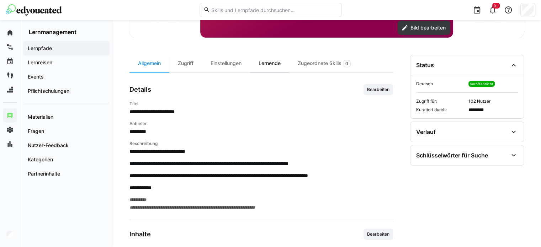 This screenshot has height=247, width=541. Describe the element at coordinates (452, 155) in the screenshot. I see `div: Schlüsselwörter für Suche` at that location.